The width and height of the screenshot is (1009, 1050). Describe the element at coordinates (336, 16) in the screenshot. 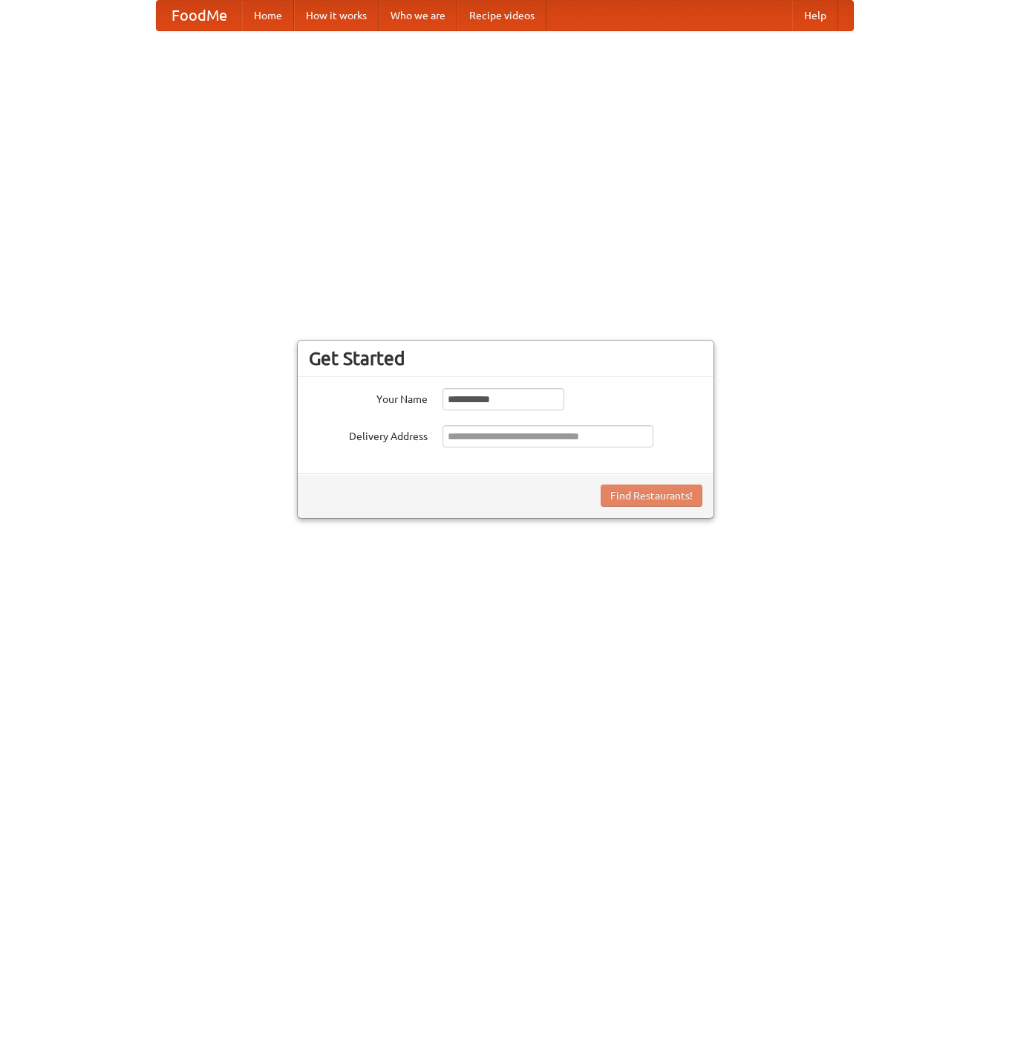

I see `a: How it works` at that location.